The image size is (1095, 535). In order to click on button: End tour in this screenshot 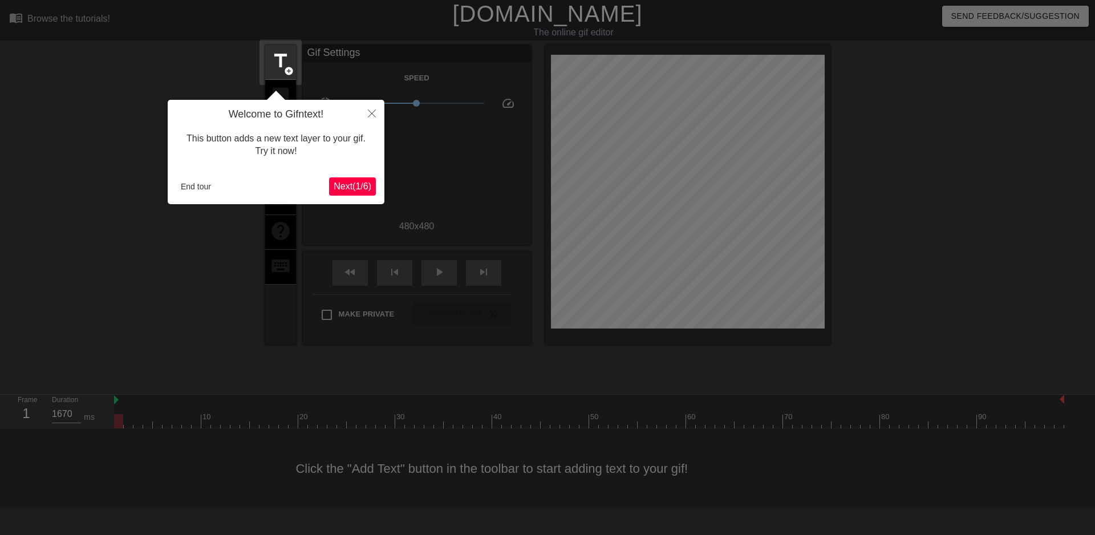, I will do `click(196, 186)`.